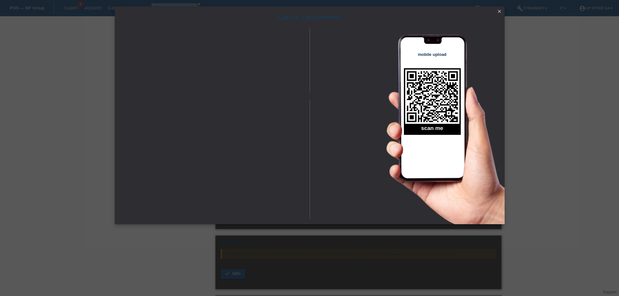 The image size is (619, 296). What do you see at coordinates (499, 11) in the screenshot?
I see `i: close` at bounding box center [499, 11].